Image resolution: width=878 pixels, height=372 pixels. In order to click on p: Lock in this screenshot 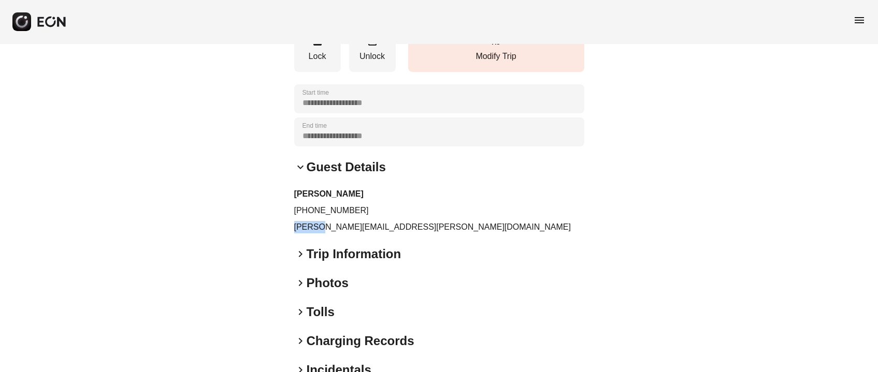, I will do `click(318, 56)`.